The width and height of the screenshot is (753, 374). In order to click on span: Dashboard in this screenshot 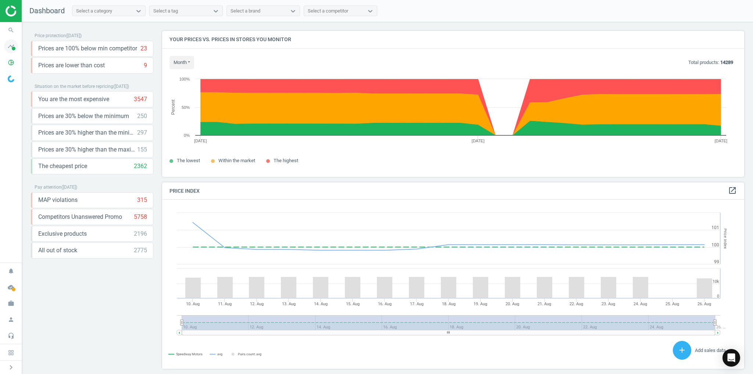, I will do `click(47, 11)`.